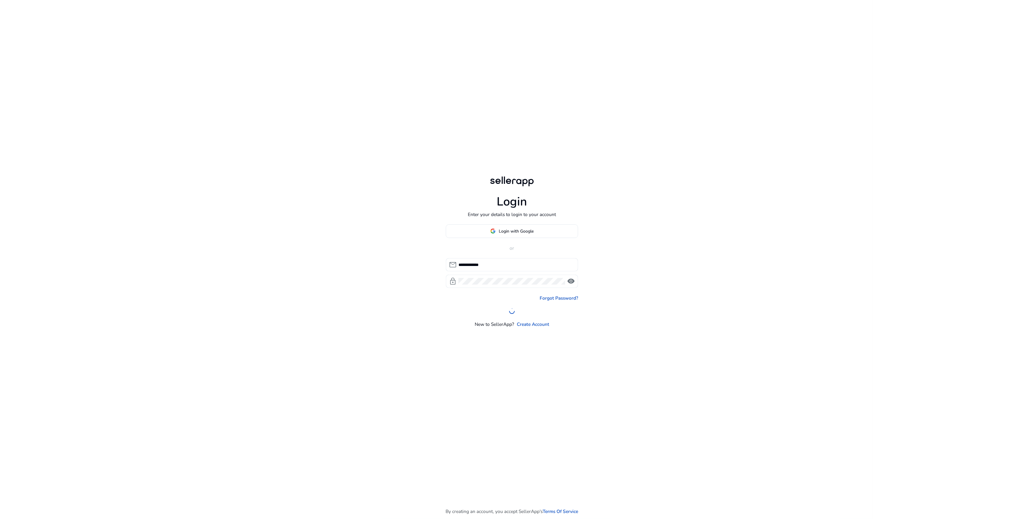  I want to click on span: Login with Google, so click(516, 231).